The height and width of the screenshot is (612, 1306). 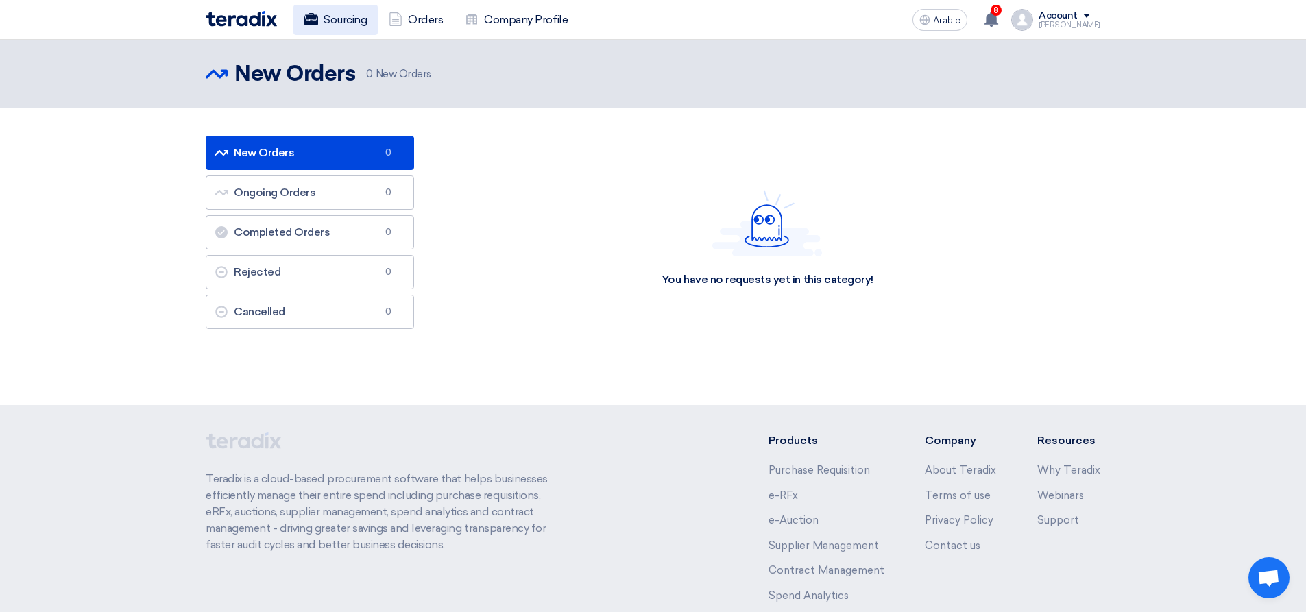 I want to click on img: Hello, so click(x=767, y=223).